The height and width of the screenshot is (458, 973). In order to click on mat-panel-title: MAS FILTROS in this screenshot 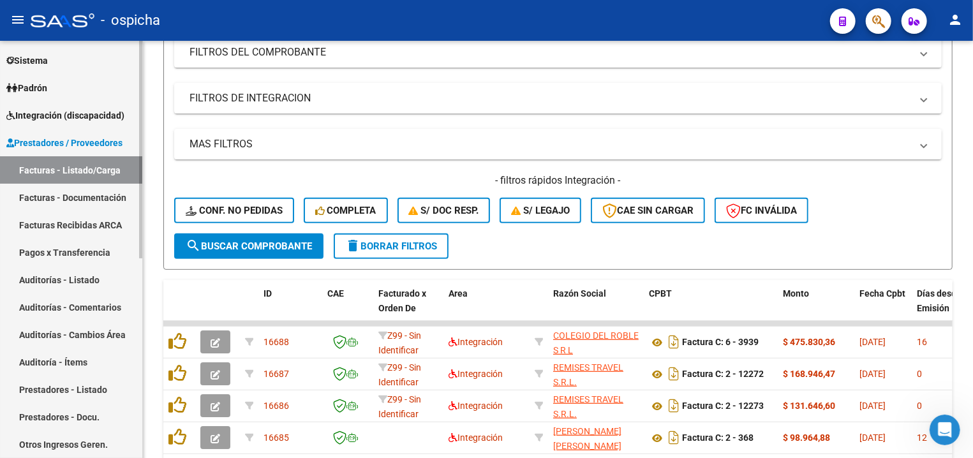, I will do `click(550, 144)`.